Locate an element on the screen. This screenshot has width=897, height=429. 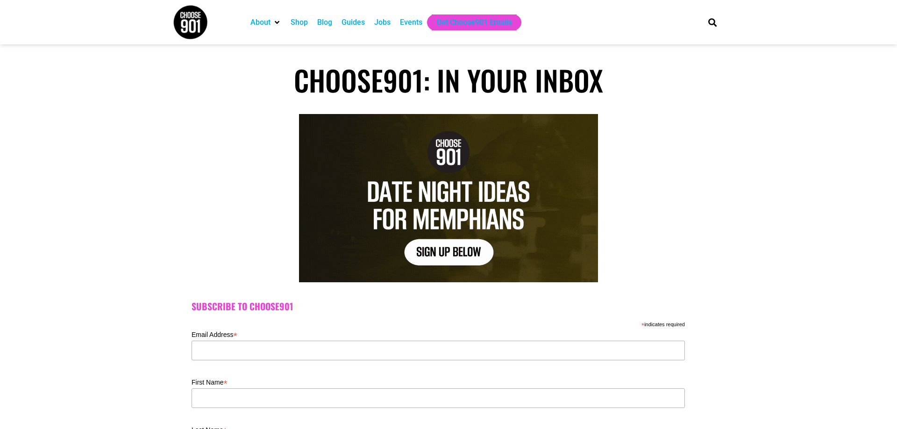
a: Get Choose901 Emails is located at coordinates (474, 22).